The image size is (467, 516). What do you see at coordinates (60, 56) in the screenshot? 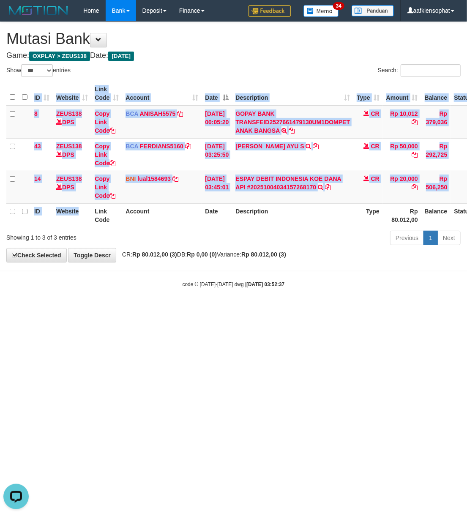
I see `span: OXPLAY > ZEUS138` at bounding box center [60, 56].